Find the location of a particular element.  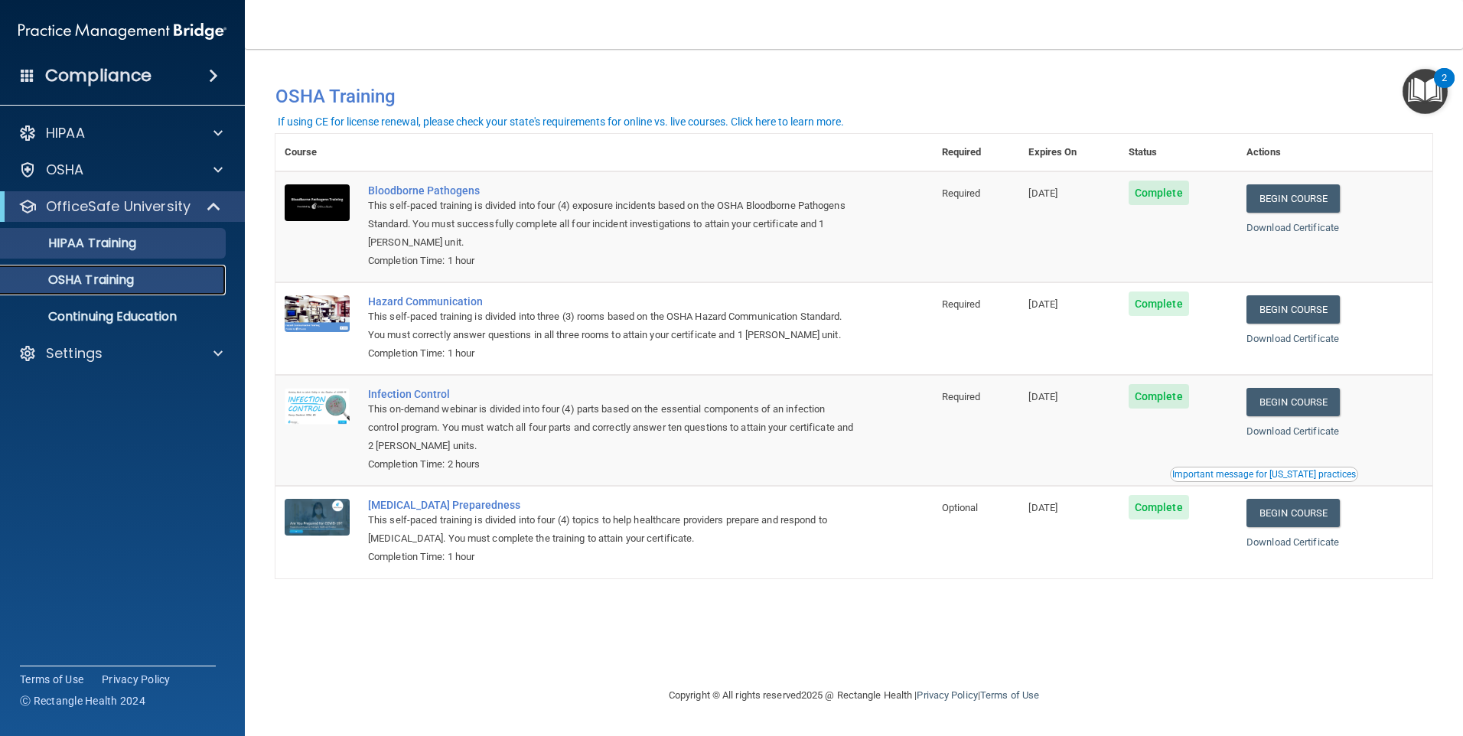

button: Read this if you are a dental practitioner in the state of CA is located at coordinates (1264, 474).